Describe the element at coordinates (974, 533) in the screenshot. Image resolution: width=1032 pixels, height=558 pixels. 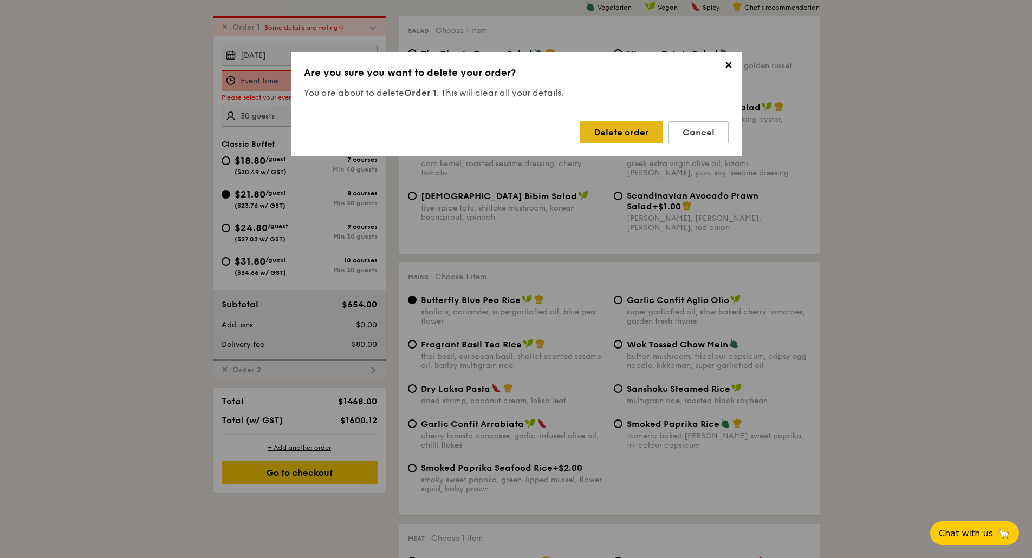
I see `button: Chat with us🦙` at that location.